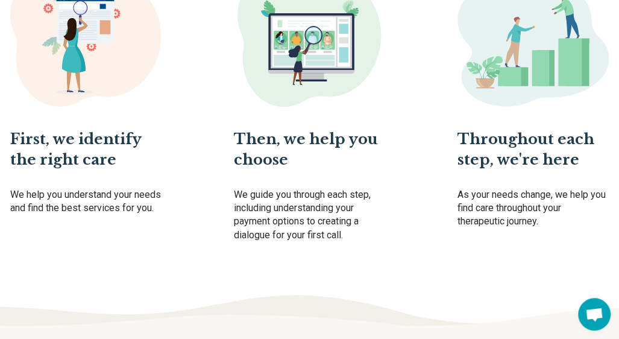 This screenshot has width=619, height=339. Describe the element at coordinates (533, 149) in the screenshot. I see `p: Throughout each step, we're here` at that location.